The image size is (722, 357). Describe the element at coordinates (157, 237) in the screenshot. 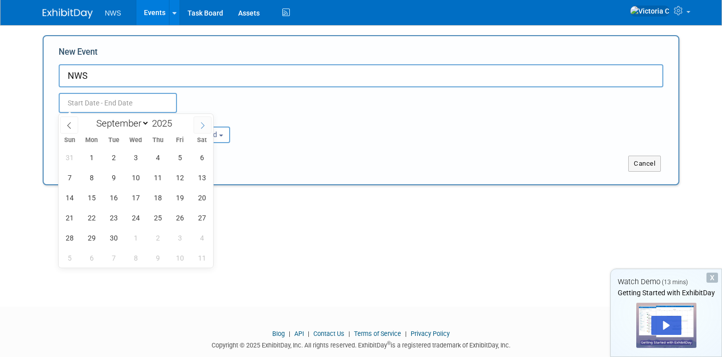

I see `span: October 2, 2025` at that location.